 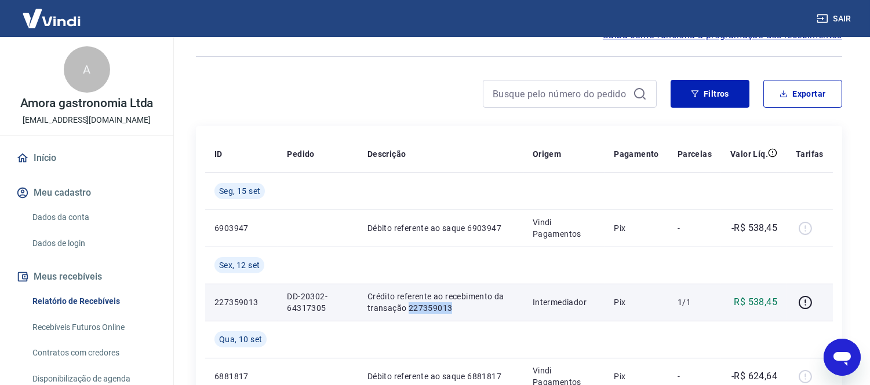 What do you see at coordinates (803, 94) in the screenshot?
I see `button: Exportar` at bounding box center [803, 94].